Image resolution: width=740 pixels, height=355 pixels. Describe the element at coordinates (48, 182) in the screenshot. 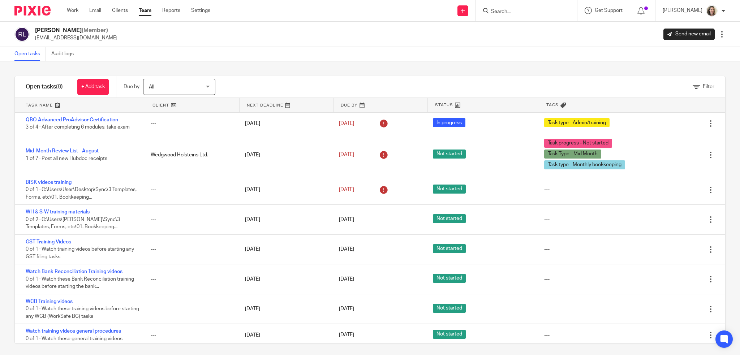

I see `a: BISK videos training` at that location.